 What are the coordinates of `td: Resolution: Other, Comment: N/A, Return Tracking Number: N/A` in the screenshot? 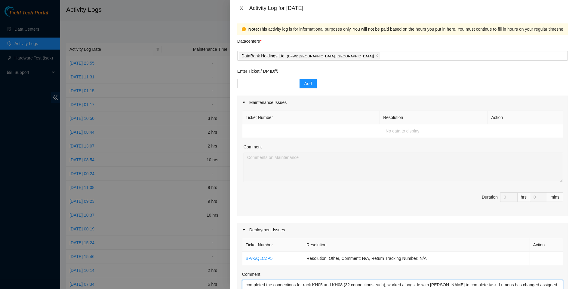 It's located at (416, 259).